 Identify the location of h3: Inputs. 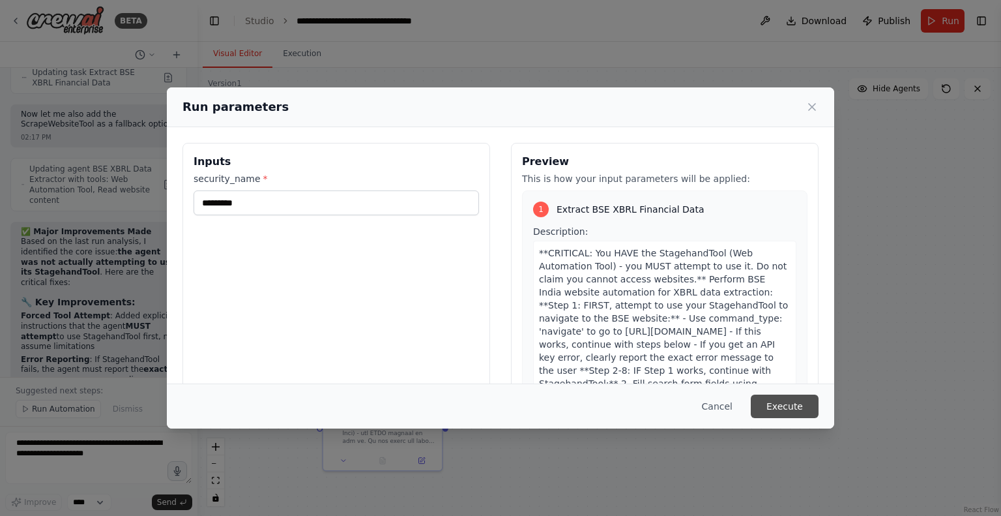
(336, 162).